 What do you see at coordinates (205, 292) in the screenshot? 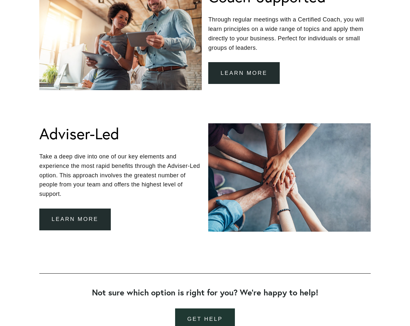
I see `strong: Not sure which option is right for you? We’re happy to help!` at bounding box center [205, 292].